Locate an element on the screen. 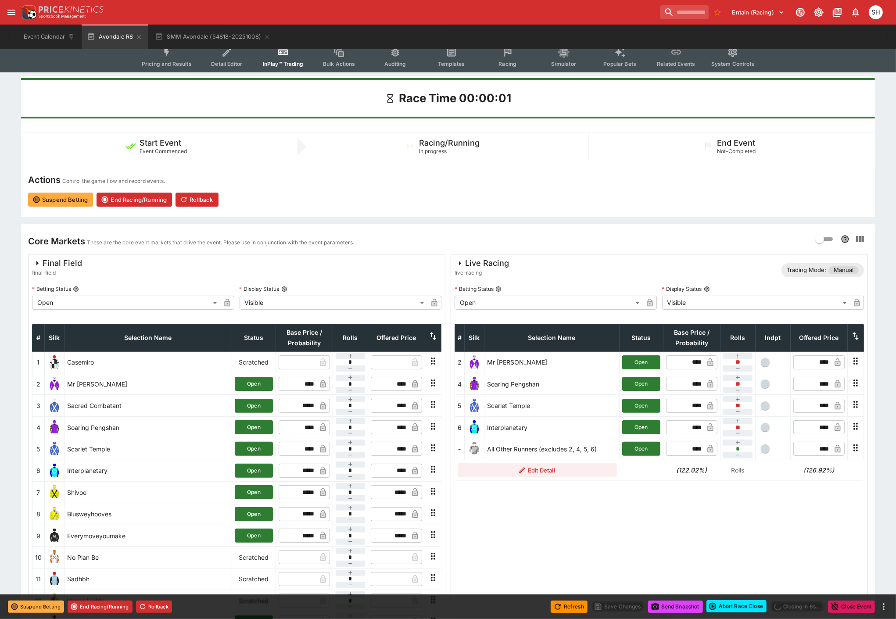 The image size is (896, 619). button: Scott Hunt is located at coordinates (876, 12).